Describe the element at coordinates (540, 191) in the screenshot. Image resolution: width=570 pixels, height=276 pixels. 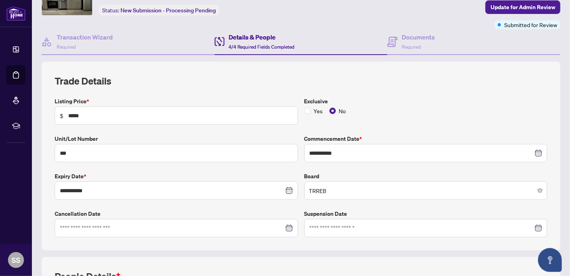
I see `span: close-circle` at that location.